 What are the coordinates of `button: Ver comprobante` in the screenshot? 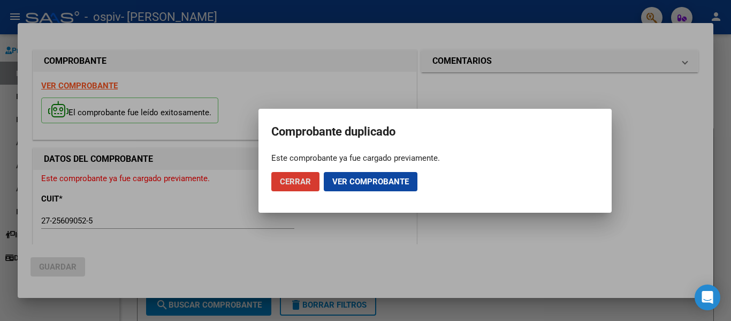 It's located at (370, 181).